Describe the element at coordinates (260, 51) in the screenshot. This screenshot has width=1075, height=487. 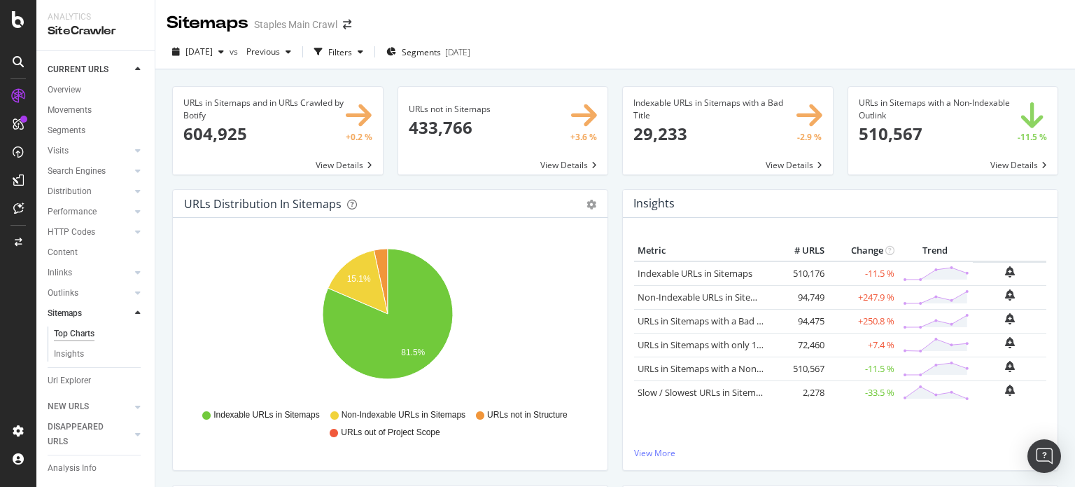
I see `span: Previous` at that location.